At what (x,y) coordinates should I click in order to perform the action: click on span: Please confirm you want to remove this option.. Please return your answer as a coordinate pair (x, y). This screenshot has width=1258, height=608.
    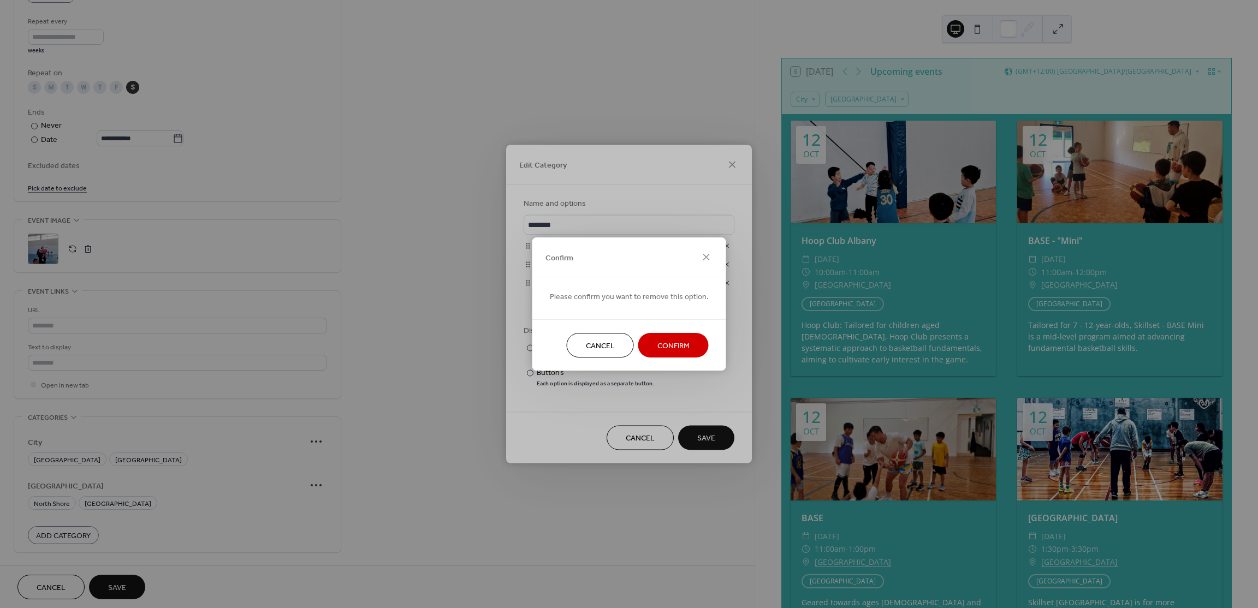
    Looking at the image, I should click on (629, 297).